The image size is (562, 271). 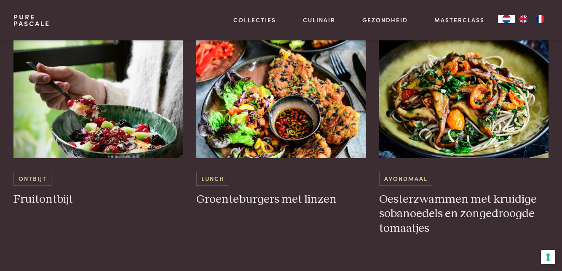 What do you see at coordinates (319, 20) in the screenshot?
I see `a: Culinair` at bounding box center [319, 20].